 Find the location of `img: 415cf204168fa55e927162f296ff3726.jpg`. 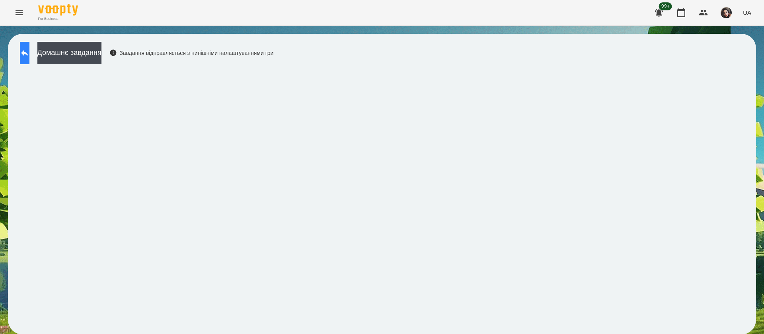

img: 415cf204168fa55e927162f296ff3726.jpg is located at coordinates (726, 13).